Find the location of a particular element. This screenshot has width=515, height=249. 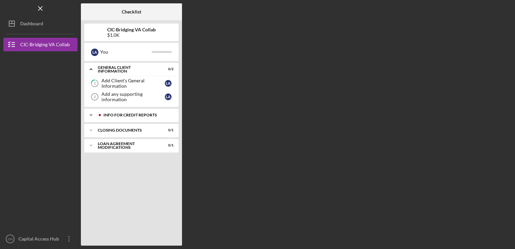

tspan: 1 is located at coordinates (95, 83).